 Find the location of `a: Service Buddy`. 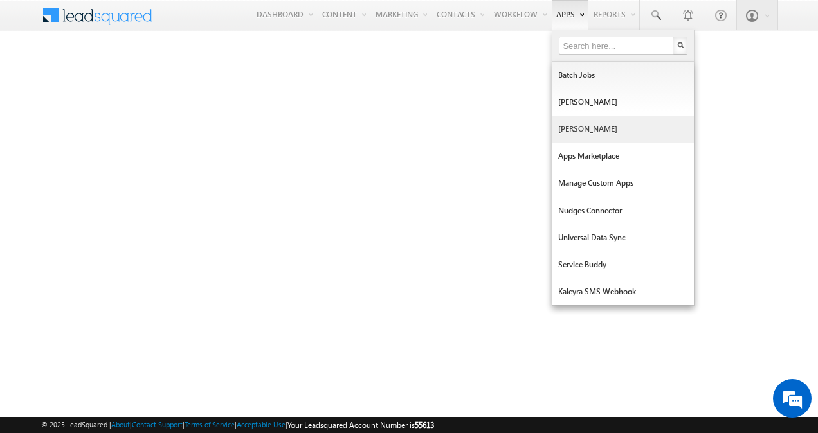

a: Service Buddy is located at coordinates (623, 265).